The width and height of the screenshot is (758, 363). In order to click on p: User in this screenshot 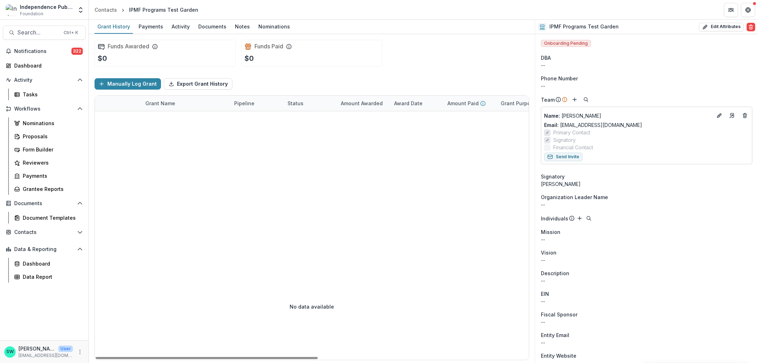, I will do `click(65, 349)`.